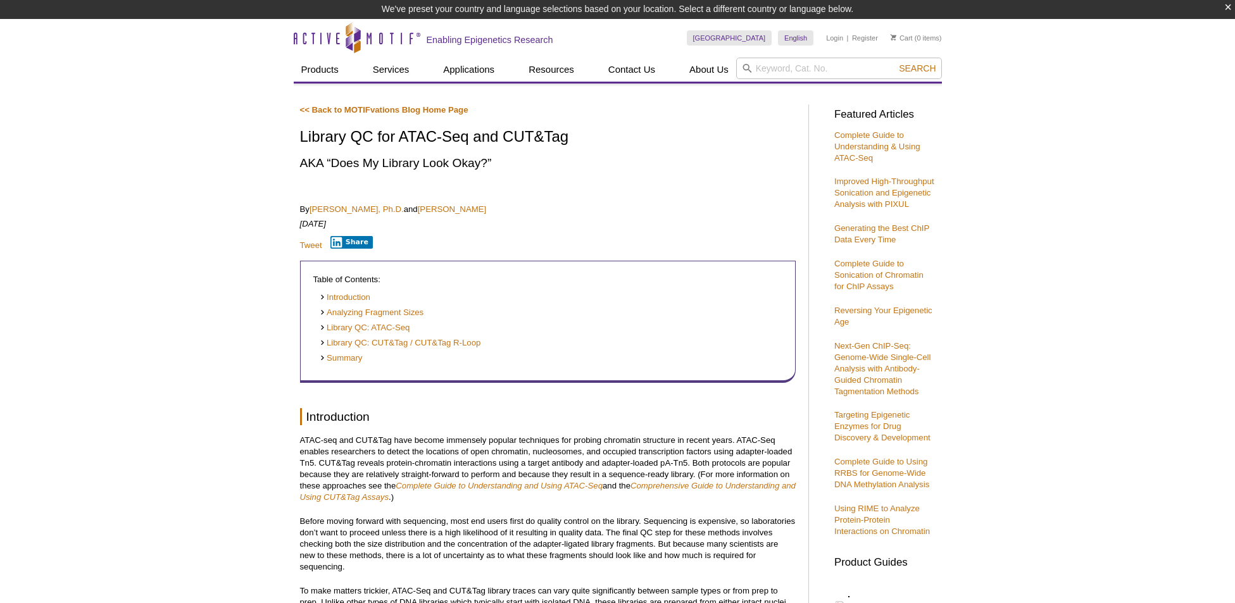  What do you see at coordinates (885, 559) in the screenshot?
I see `h3: Product Guides` at bounding box center [885, 559].